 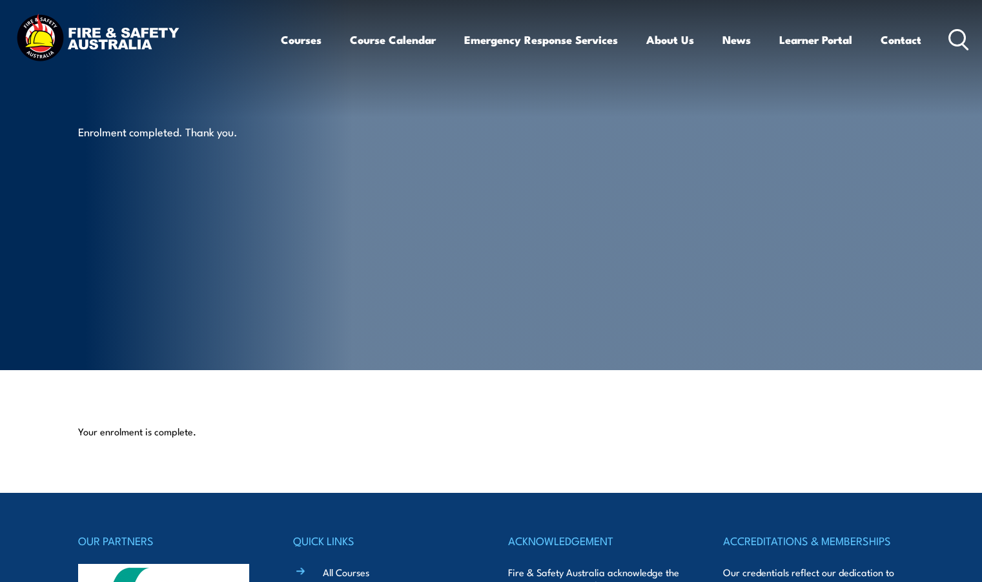 What do you see at coordinates (737, 39) in the screenshot?
I see `a: News` at bounding box center [737, 39].